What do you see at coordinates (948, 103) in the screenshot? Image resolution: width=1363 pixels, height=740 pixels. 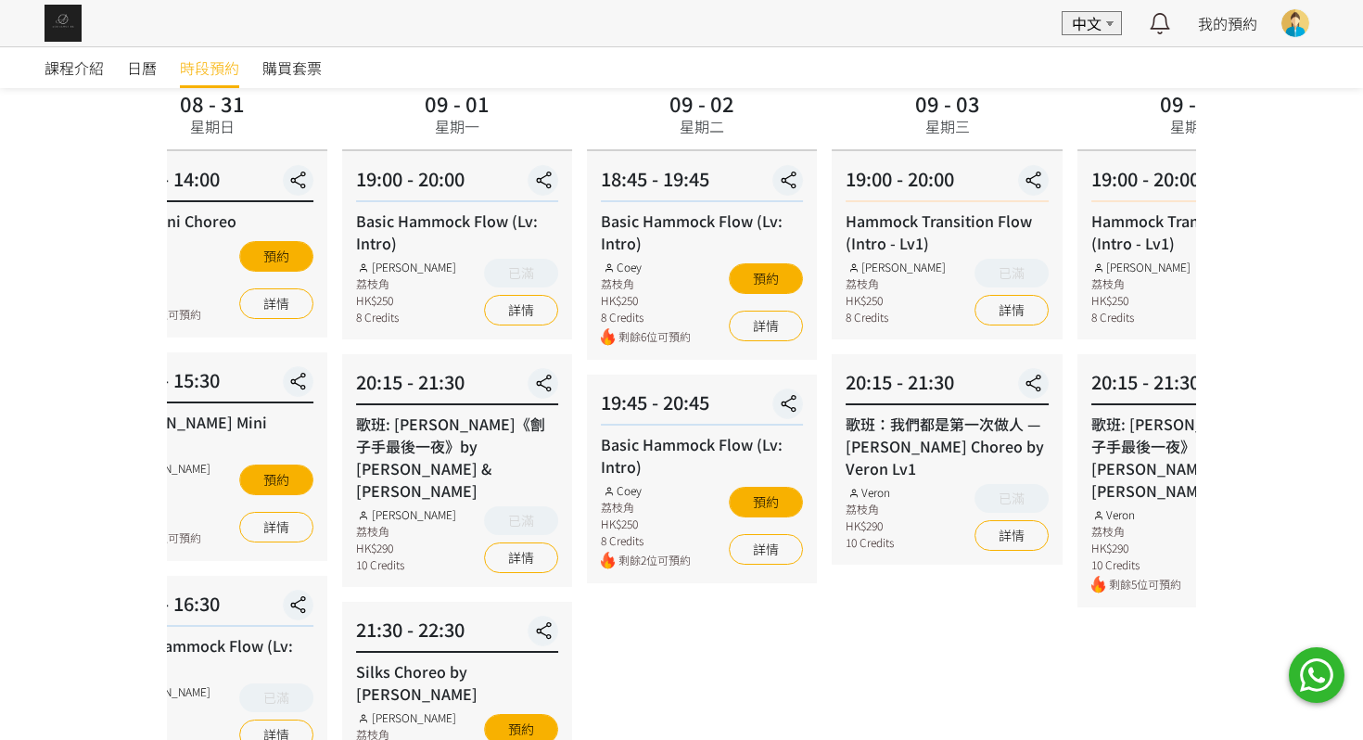 I see `div: 09 - 03` at bounding box center [948, 103].